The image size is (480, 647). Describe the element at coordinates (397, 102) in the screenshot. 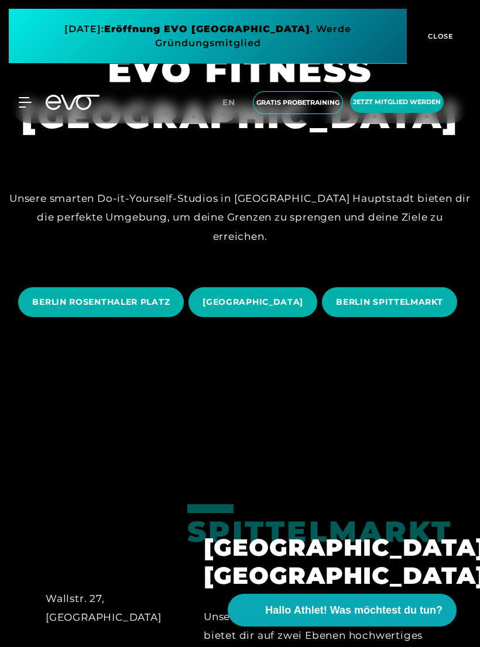

I see `a: Jetzt Mitglied werden` at that location.